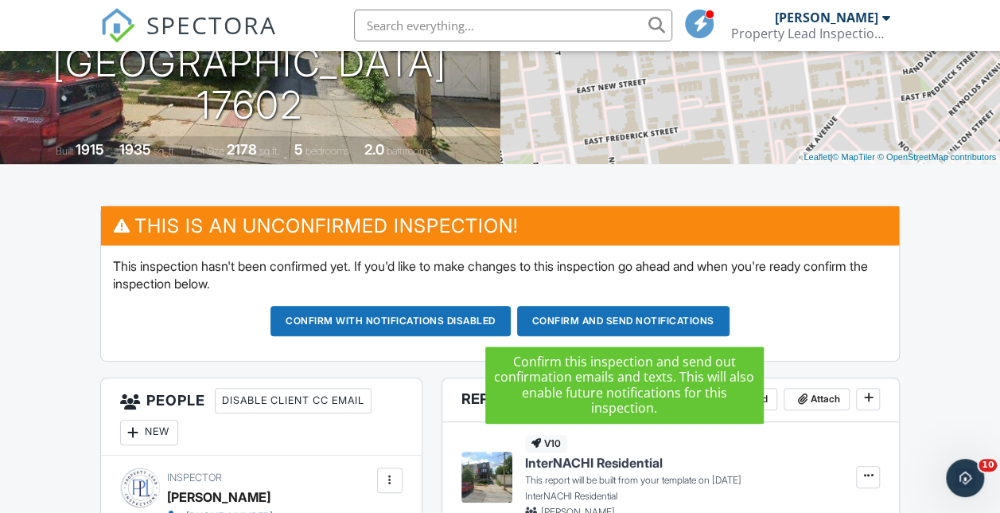 This screenshot has width=1000, height=513. Describe the element at coordinates (149, 432) in the screenshot. I see `div: New` at that location.